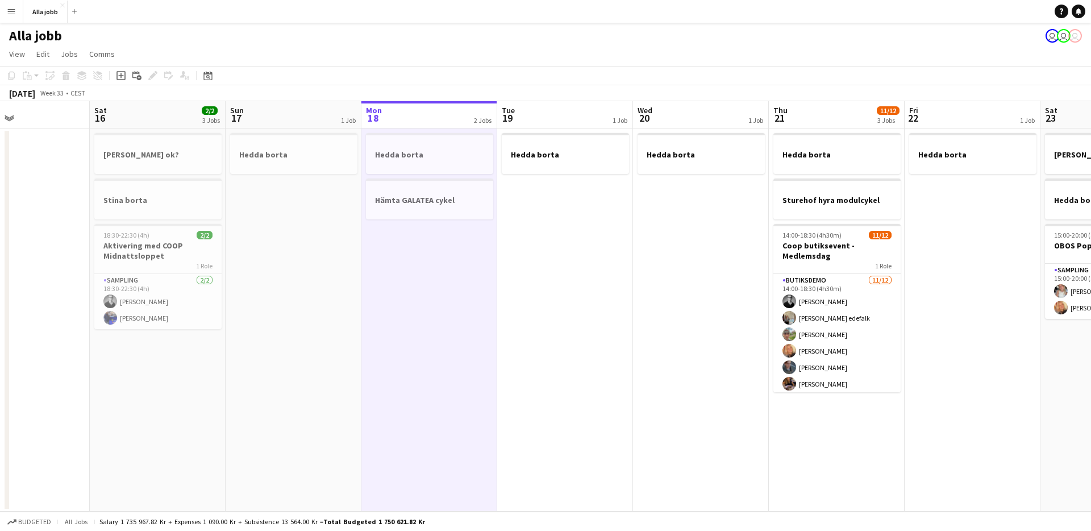 The image size is (1091, 531). What do you see at coordinates (912, 118) in the screenshot?
I see `span: 22` at bounding box center [912, 118].